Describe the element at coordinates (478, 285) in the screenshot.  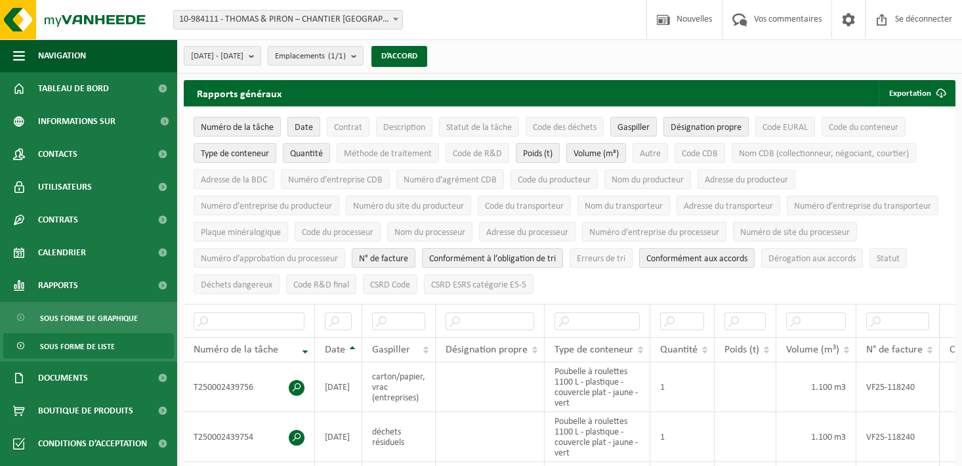
I see `span: CSRD ESRS catégorie E5-5` at that location.